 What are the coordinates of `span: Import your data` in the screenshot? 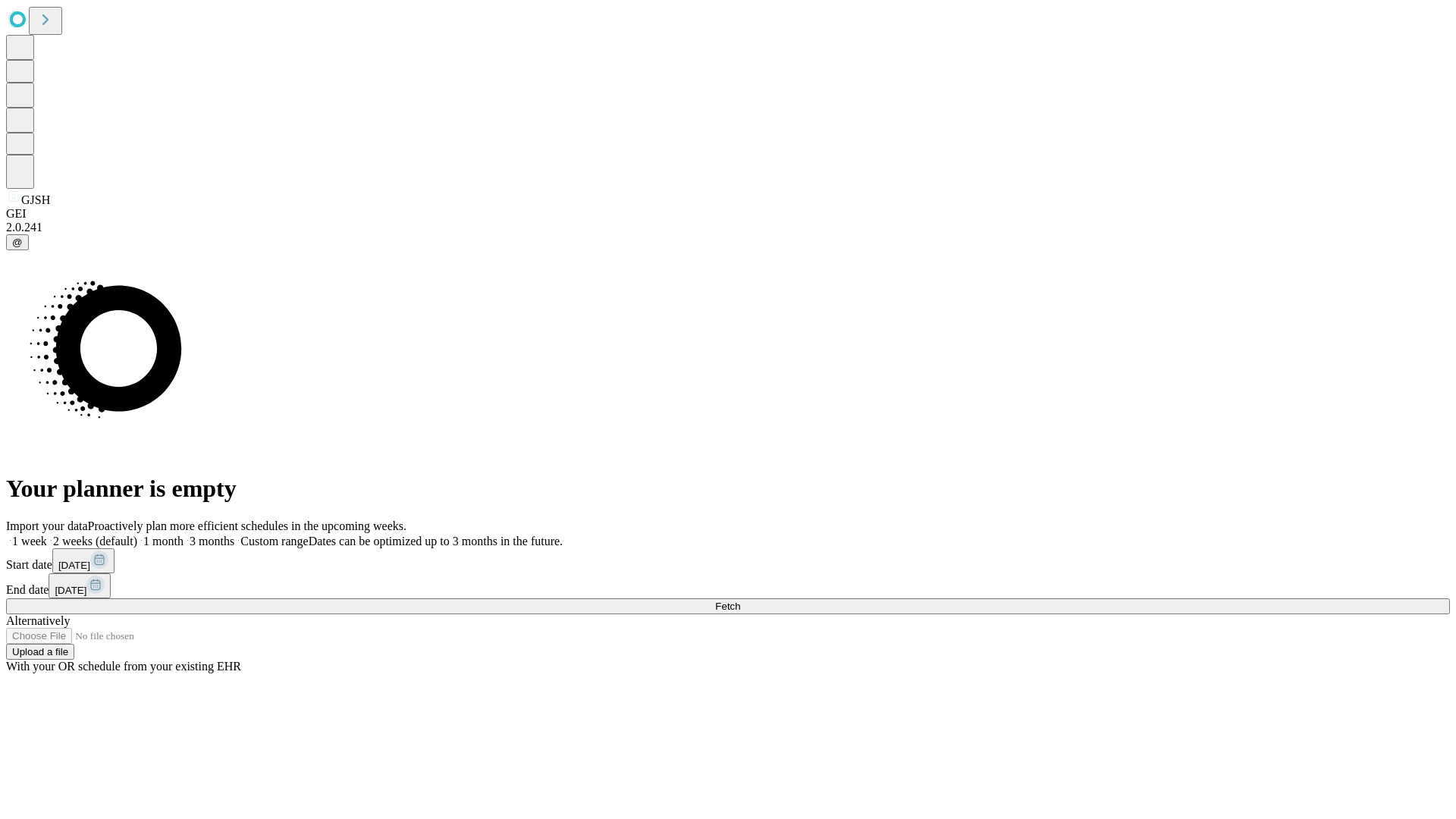 It's located at (47, 525).